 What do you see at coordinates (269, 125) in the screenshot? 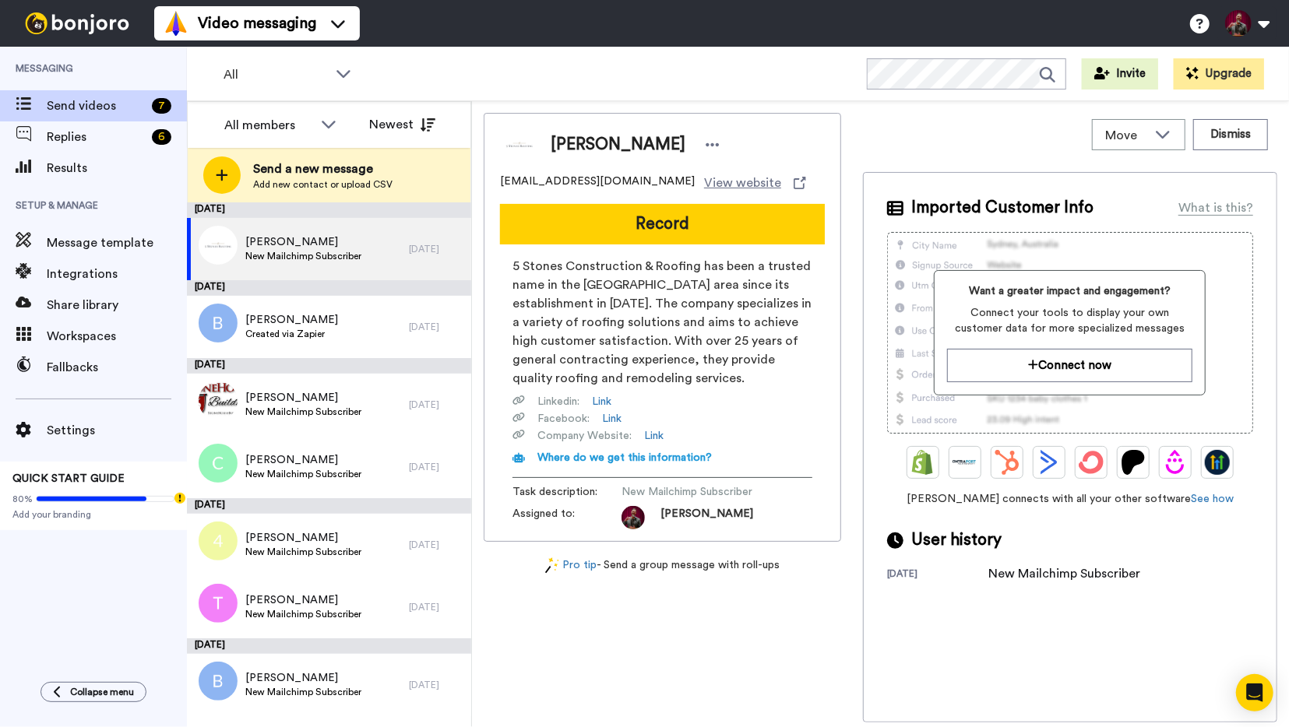
I see `div: All members` at bounding box center [269, 125].